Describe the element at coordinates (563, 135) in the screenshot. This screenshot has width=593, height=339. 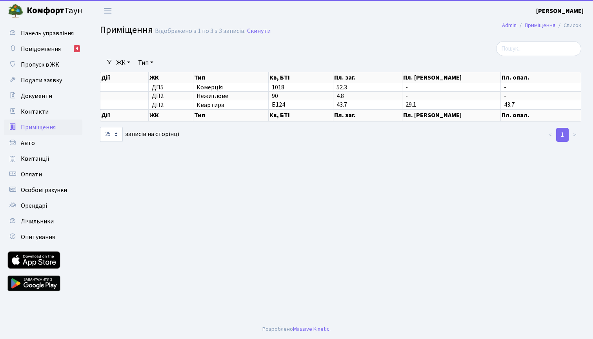
I see `a: 1` at that location.